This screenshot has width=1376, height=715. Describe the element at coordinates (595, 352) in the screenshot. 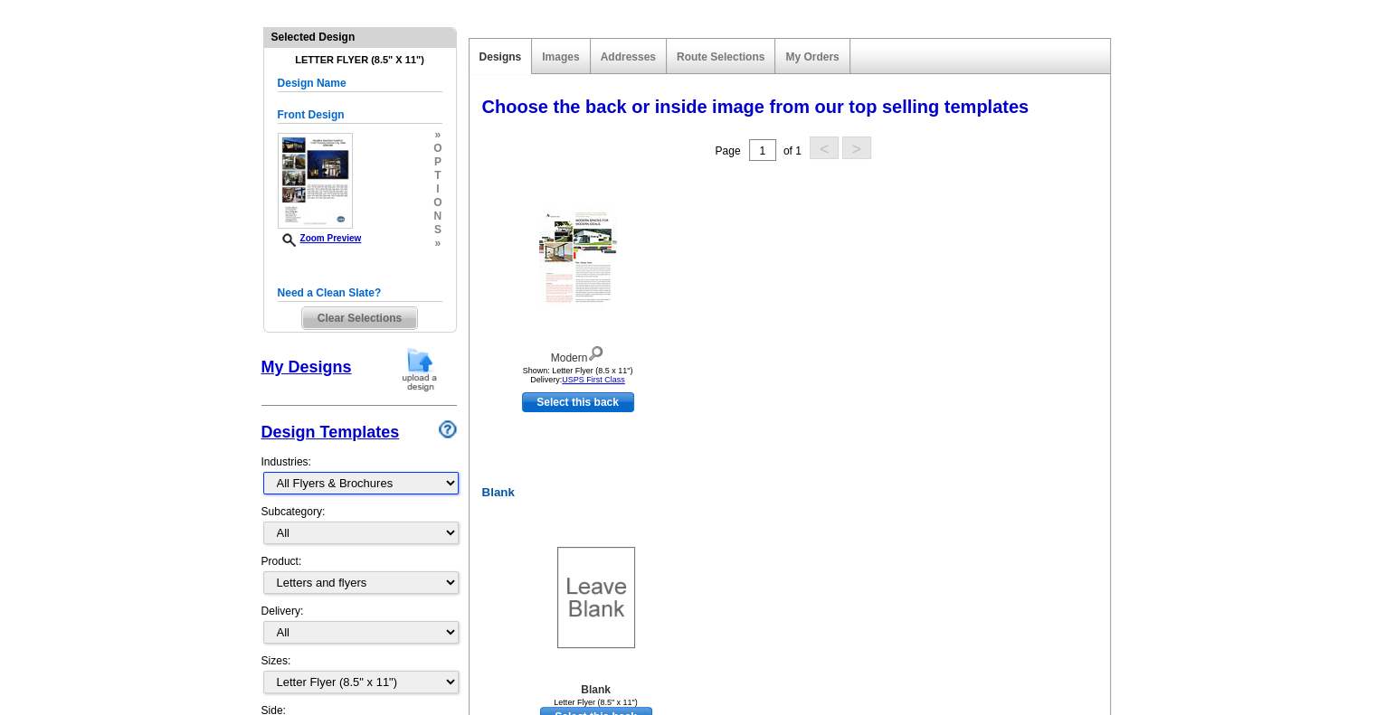

I see `img: view design details` at that location.